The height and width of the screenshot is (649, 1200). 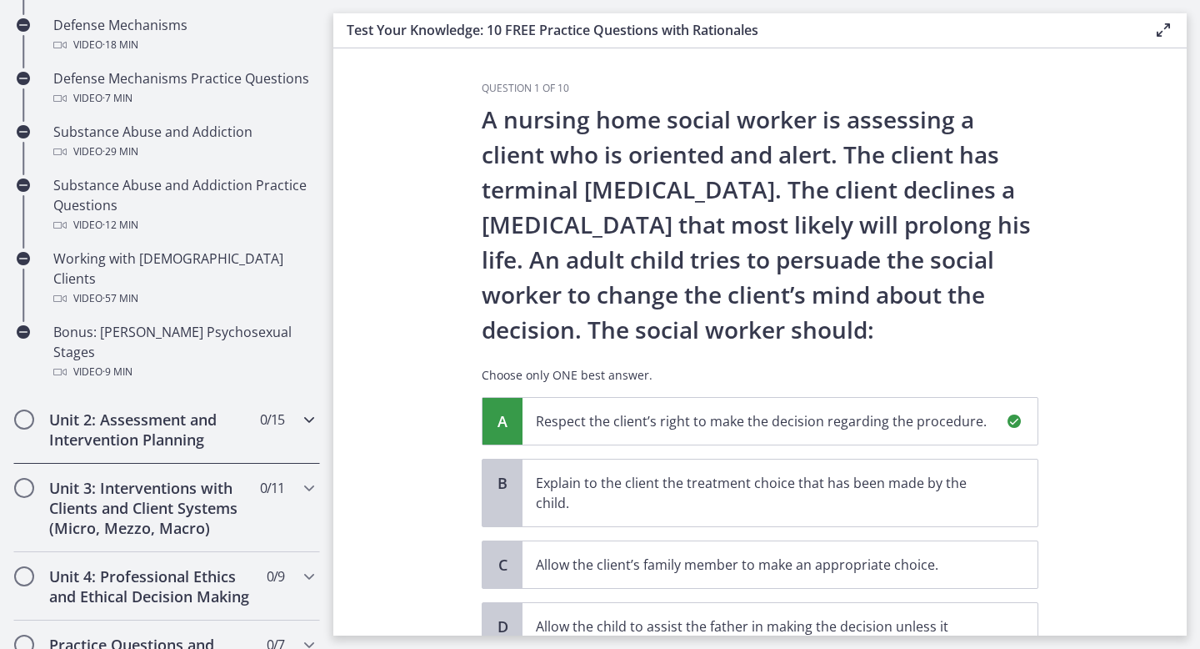 What do you see at coordinates (120, 152) in the screenshot?
I see `span: · 29 min` at bounding box center [120, 152].